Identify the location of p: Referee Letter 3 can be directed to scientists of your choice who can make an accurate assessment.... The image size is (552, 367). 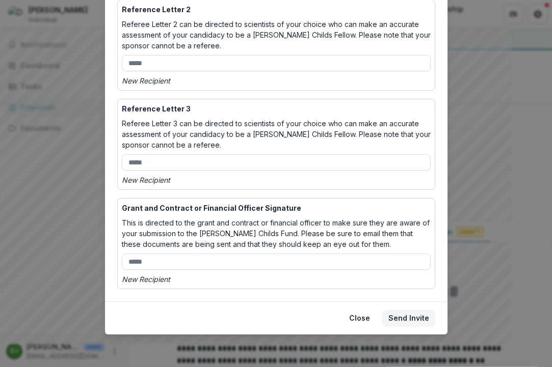
(276, 134).